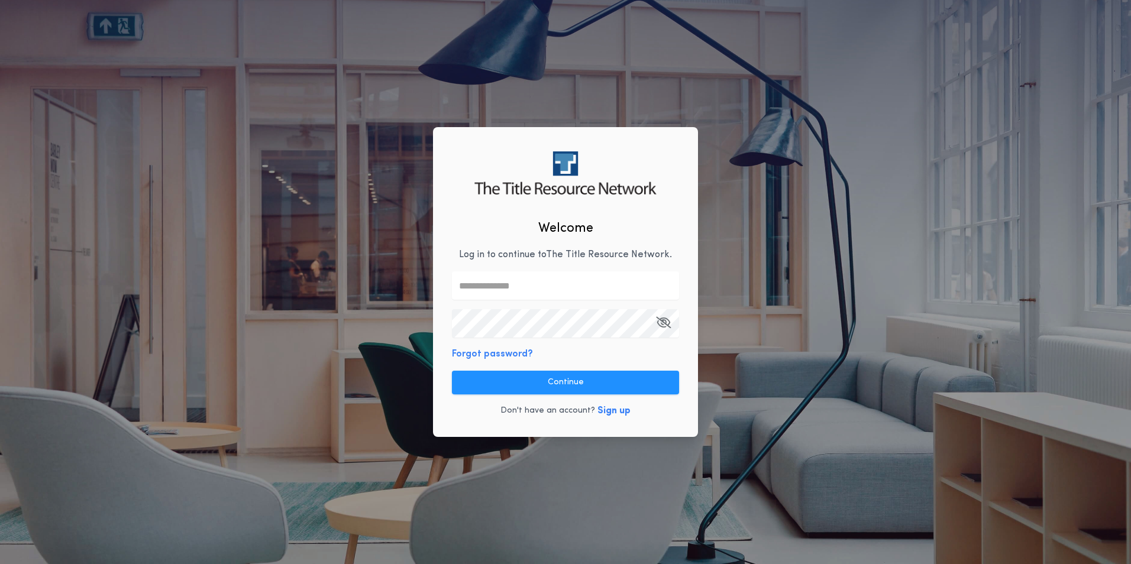 The image size is (1131, 564). What do you see at coordinates (548, 411) in the screenshot?
I see `p: Don't have an account?` at bounding box center [548, 411].